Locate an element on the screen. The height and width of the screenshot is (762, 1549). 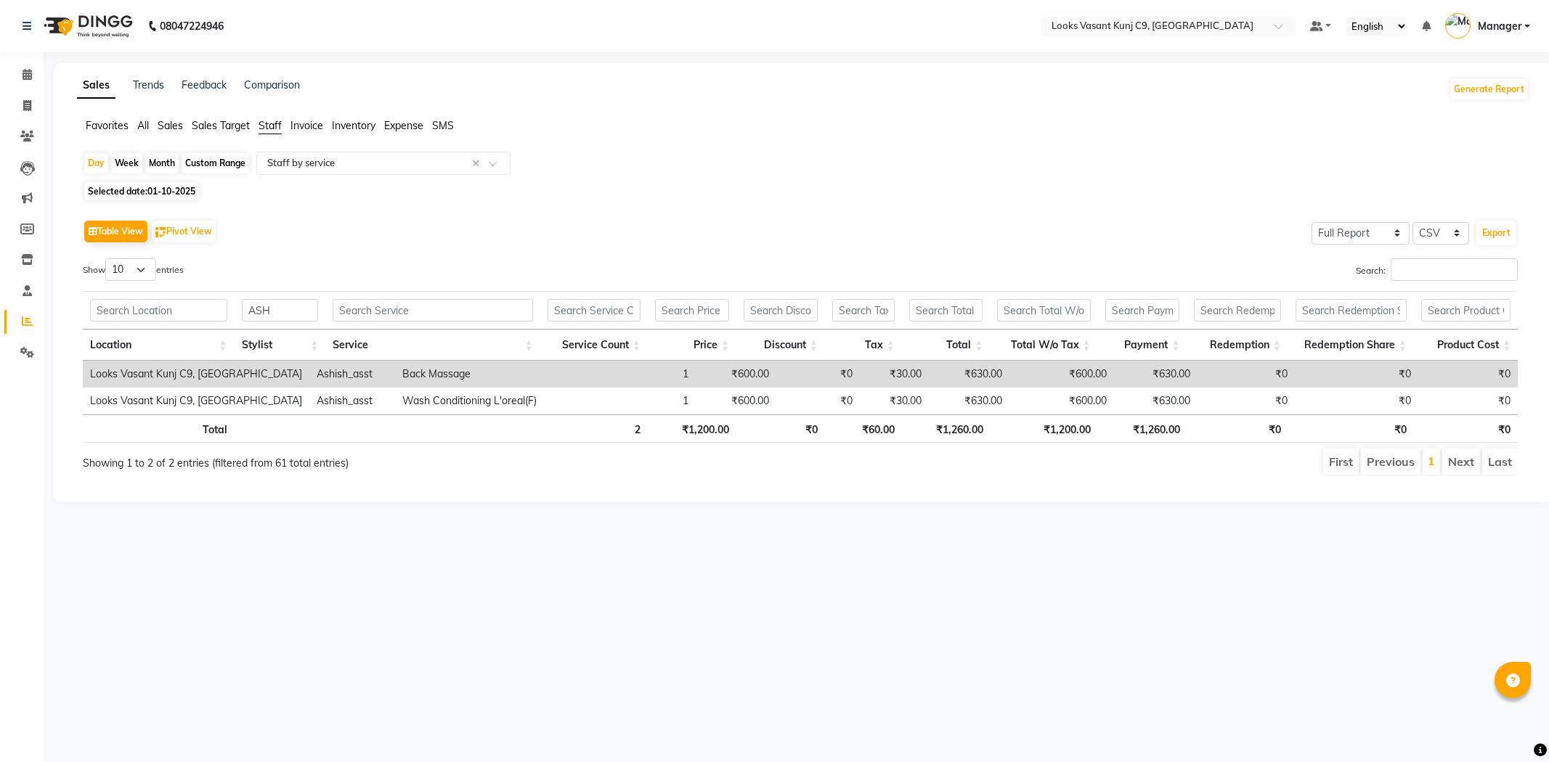
a: Trends is located at coordinates (148, 85).